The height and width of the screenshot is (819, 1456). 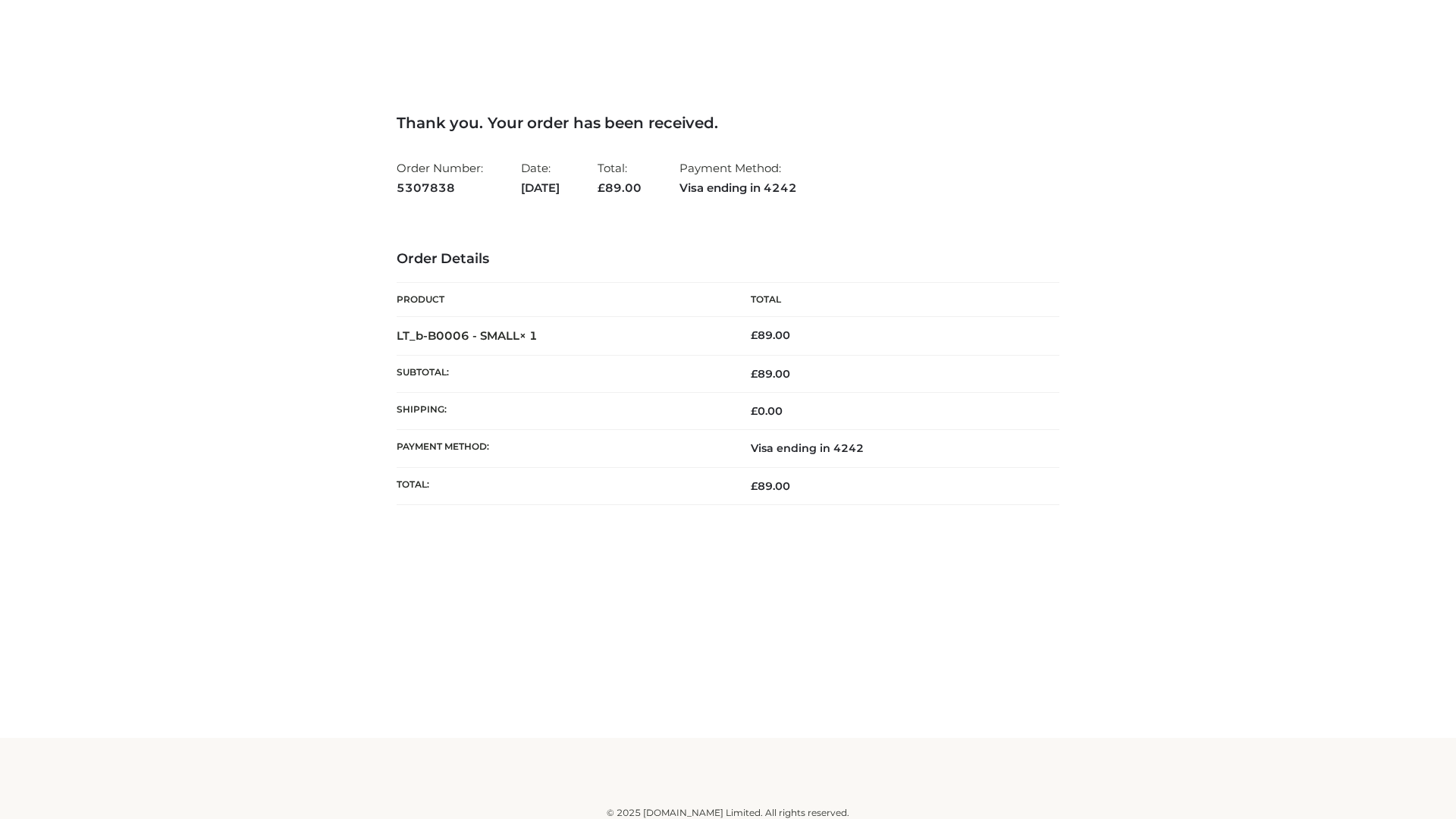 I want to click on th: Shipping:, so click(x=562, y=411).